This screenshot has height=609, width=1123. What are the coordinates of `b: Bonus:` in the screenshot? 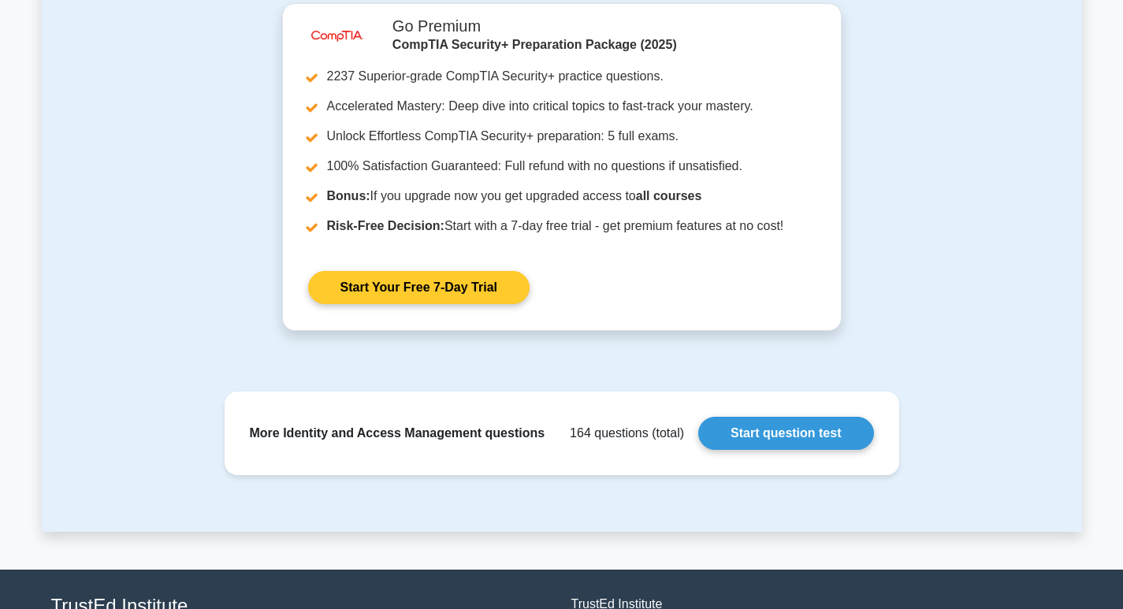 It's located at (348, 195).